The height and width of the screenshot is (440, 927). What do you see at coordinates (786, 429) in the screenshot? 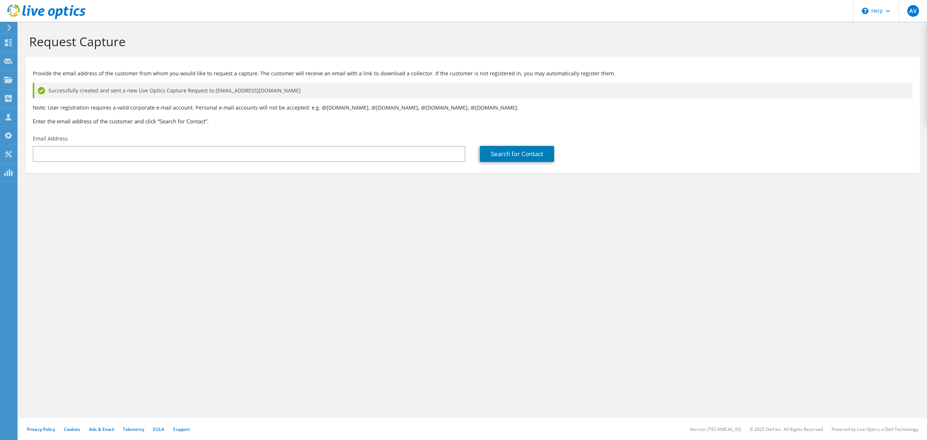
I see `li: © 2025 Dell Inc. All Rights Reserved` at bounding box center [786, 429].